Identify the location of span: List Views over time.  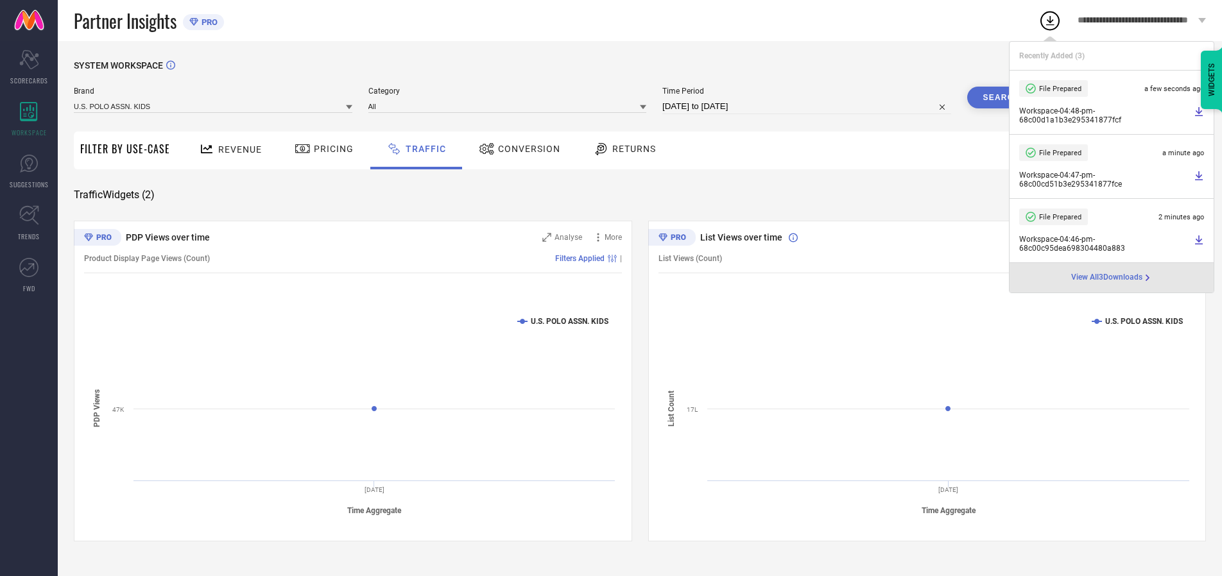
(741, 237).